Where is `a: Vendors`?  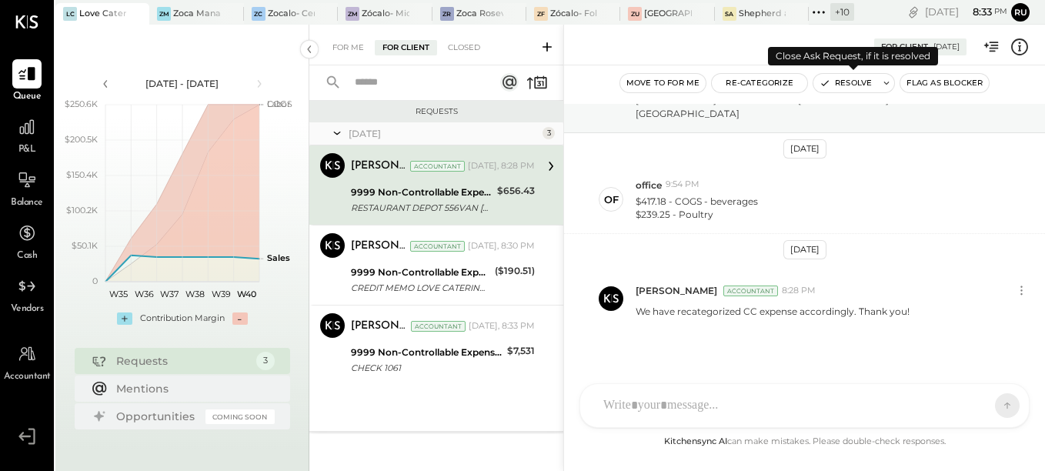 a: Vendors is located at coordinates (27, 294).